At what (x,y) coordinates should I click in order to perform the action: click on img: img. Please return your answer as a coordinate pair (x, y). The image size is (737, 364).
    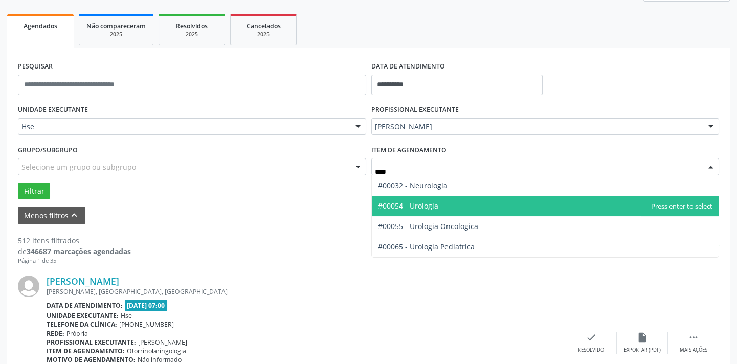
    Looking at the image, I should click on (29, 287).